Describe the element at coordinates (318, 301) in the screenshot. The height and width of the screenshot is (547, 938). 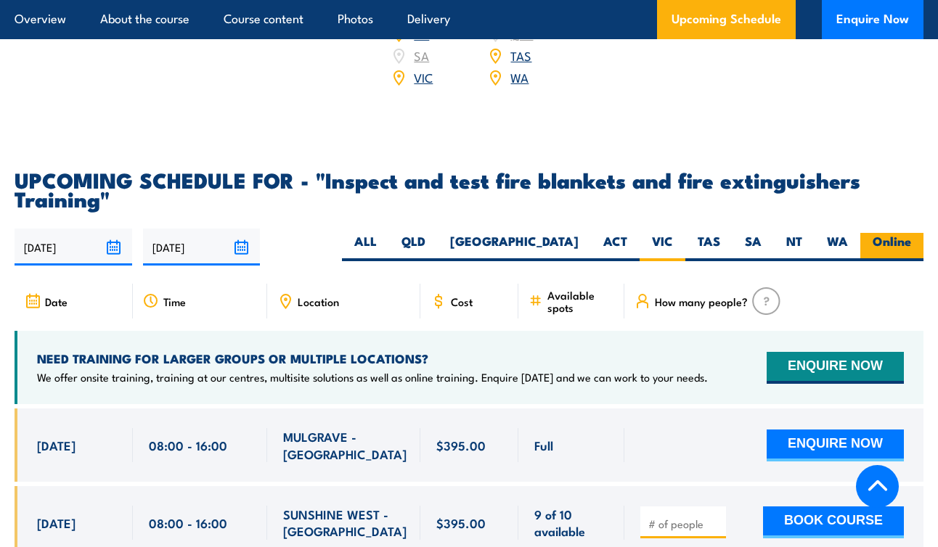
I see `span: Location` at that location.